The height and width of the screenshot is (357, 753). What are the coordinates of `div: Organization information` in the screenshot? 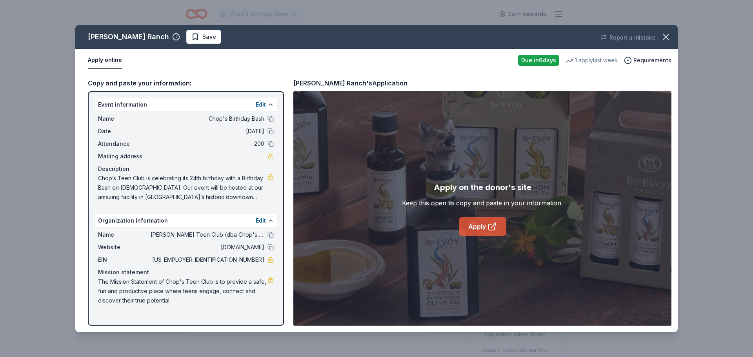 It's located at (186, 221).